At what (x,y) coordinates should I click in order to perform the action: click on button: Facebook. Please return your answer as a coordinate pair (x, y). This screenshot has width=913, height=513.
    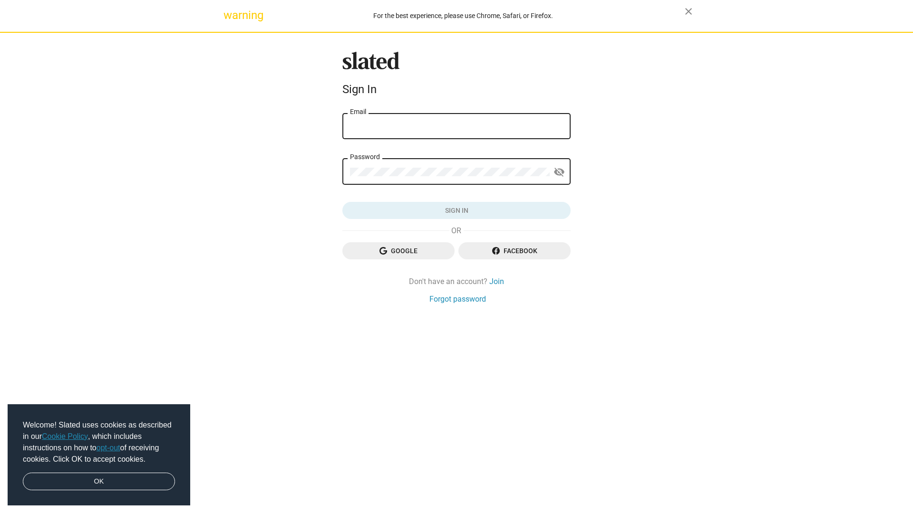
    Looking at the image, I should click on (514, 251).